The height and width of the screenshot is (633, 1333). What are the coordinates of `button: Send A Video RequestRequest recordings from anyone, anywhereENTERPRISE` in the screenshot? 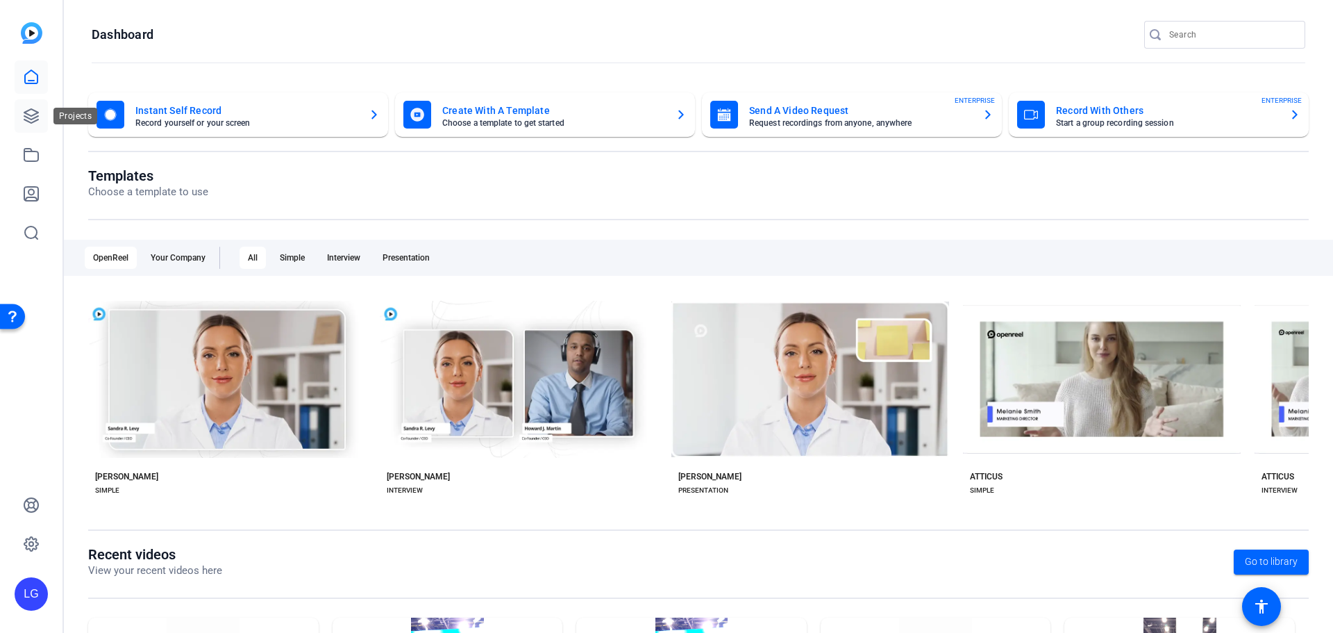 It's located at (852, 115).